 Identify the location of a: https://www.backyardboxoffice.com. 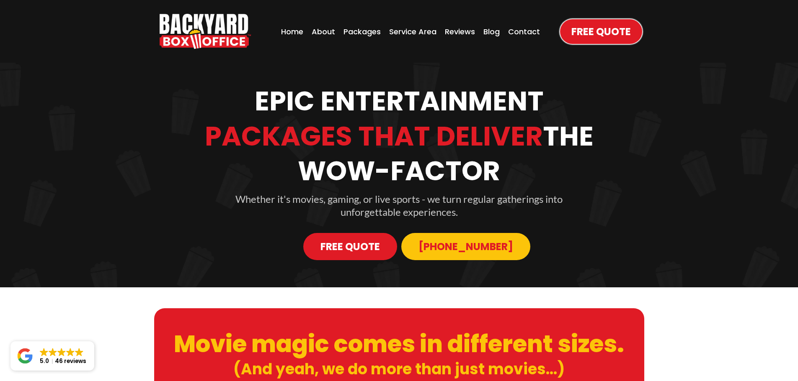
(205, 31).